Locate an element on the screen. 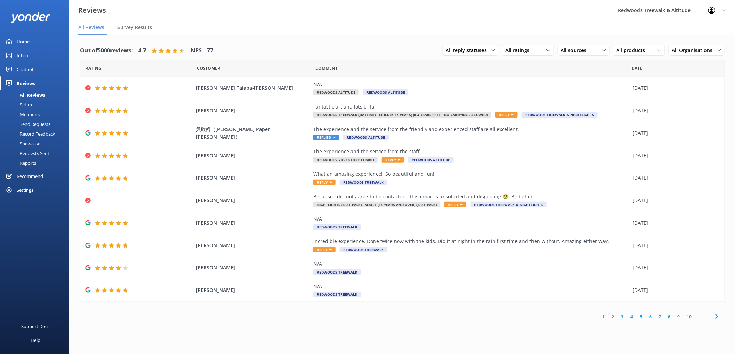 This screenshot has height=354, width=735. a: Mentions is located at coordinates (37, 115).